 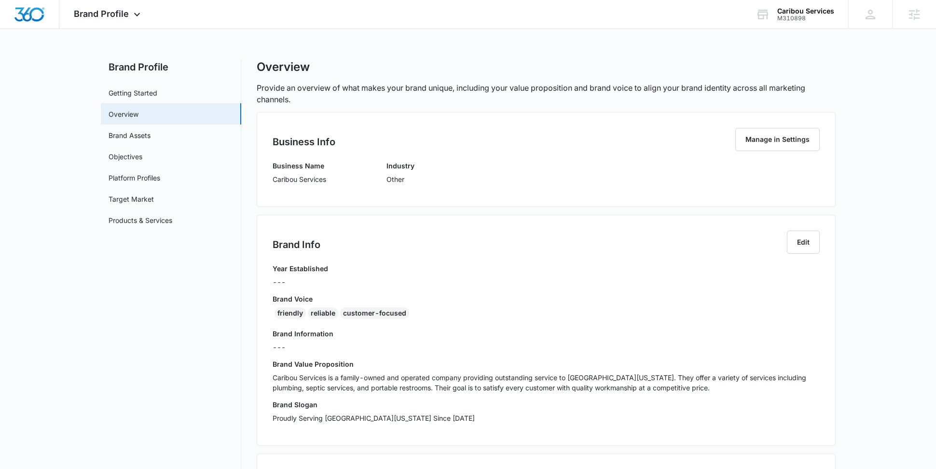 What do you see at coordinates (304, 142) in the screenshot?
I see `h2: Business Info` at bounding box center [304, 142].